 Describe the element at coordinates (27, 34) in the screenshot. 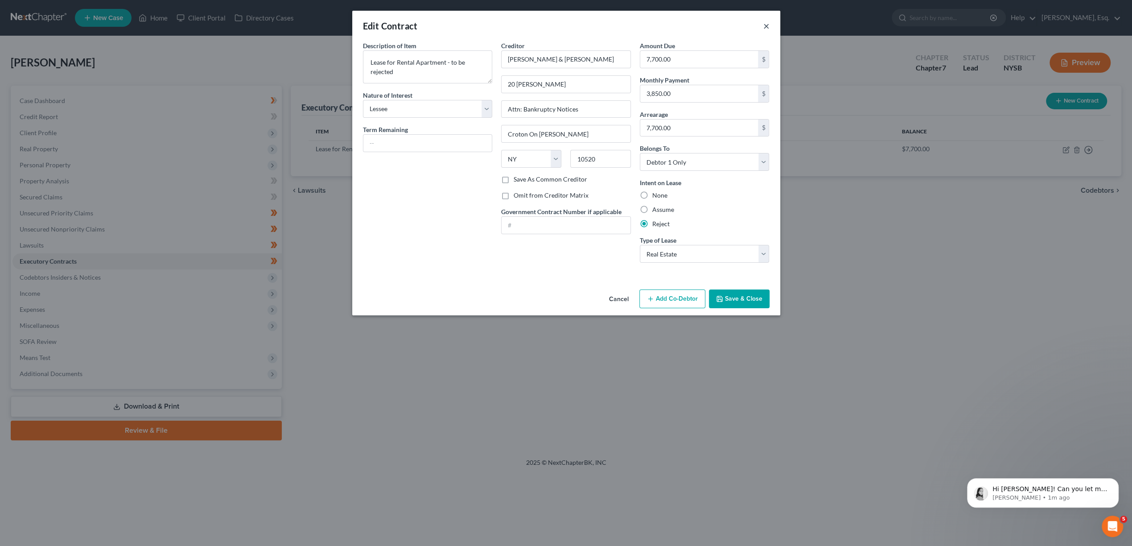

I see `img: Profile image for Lindsey` at that location.